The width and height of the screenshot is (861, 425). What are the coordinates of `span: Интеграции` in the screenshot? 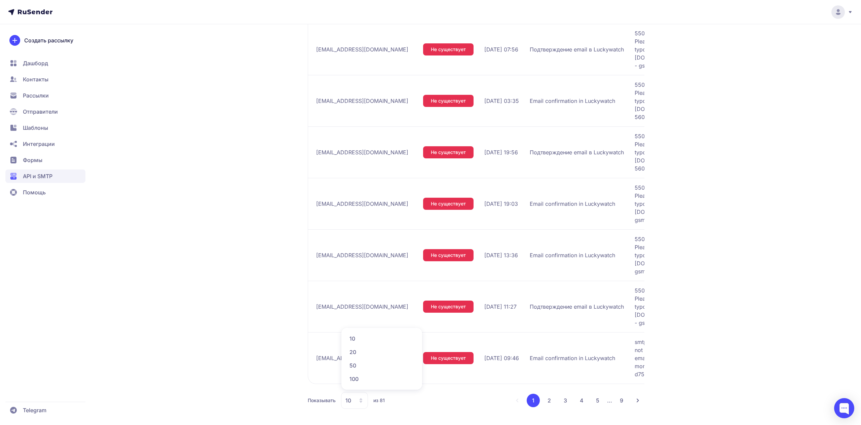 It's located at (39, 144).